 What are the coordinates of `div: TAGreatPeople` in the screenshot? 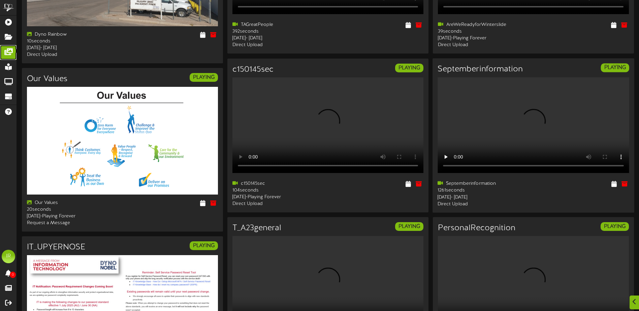 It's located at (278, 25).